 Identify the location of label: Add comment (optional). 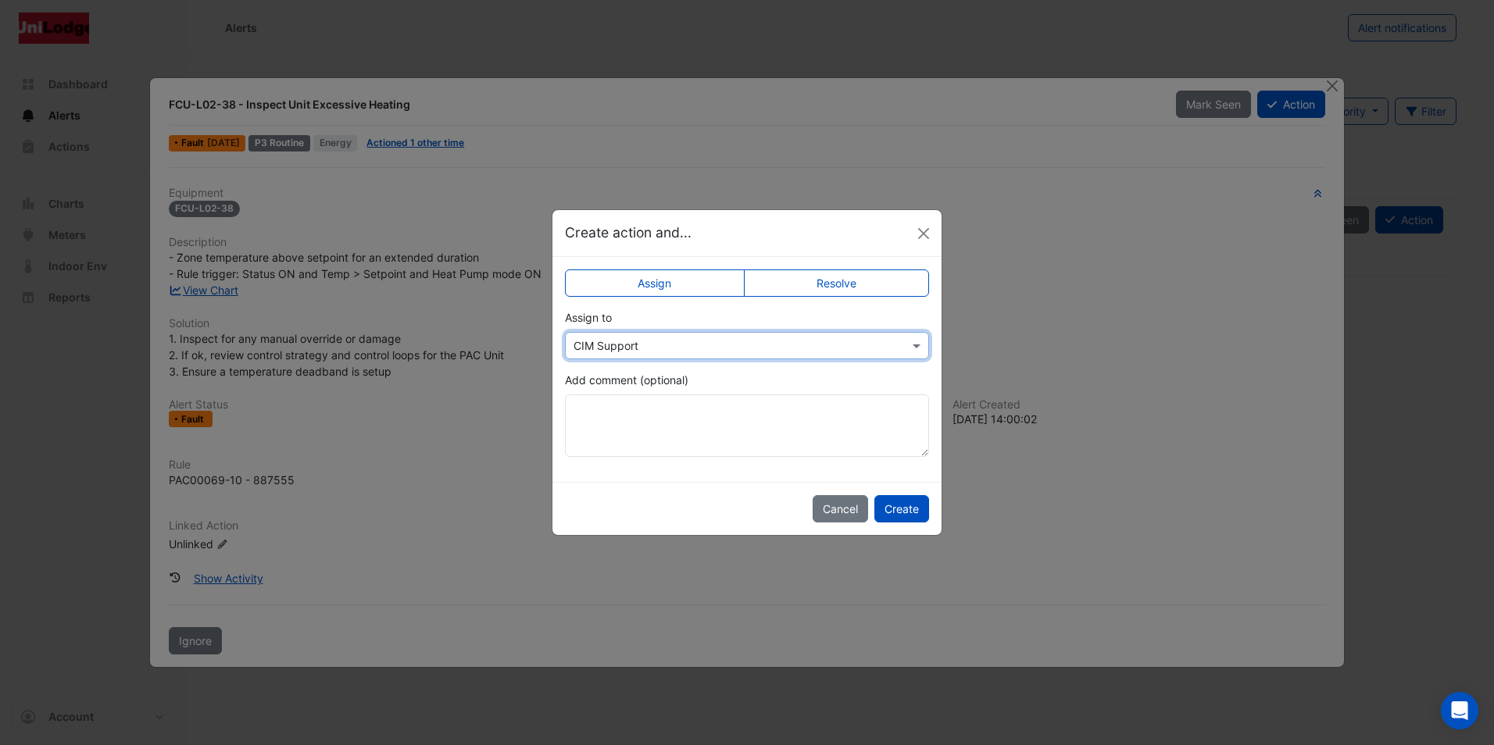
(627, 380).